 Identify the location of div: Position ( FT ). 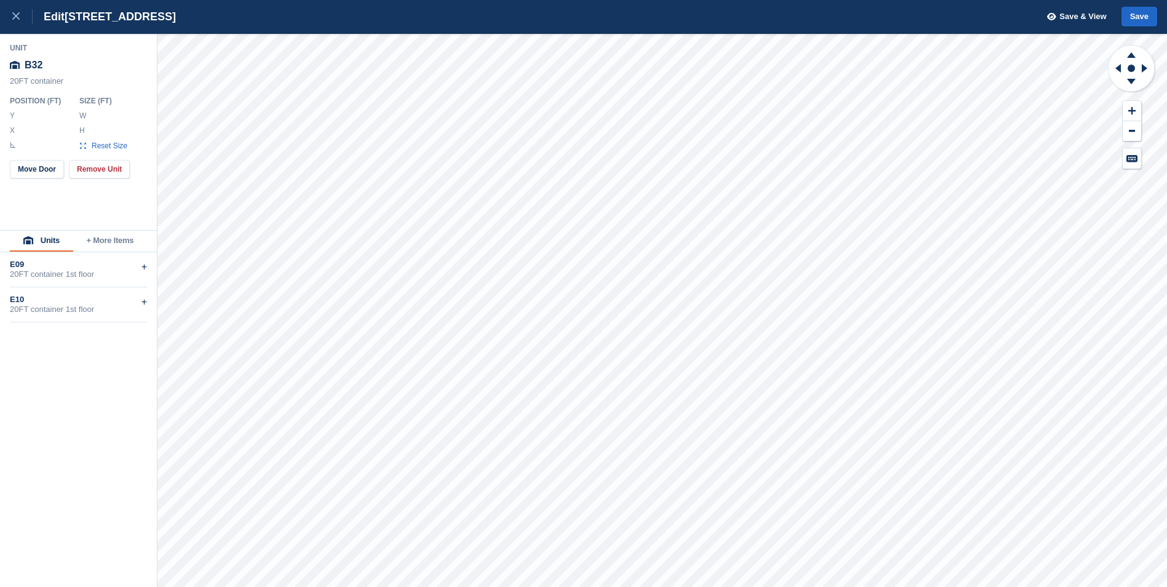
(39, 101).